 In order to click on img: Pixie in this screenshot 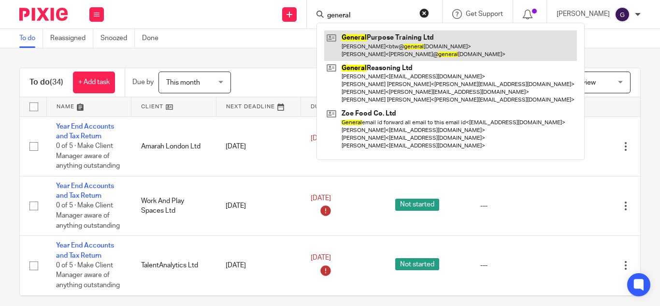, I will do `click(43, 14)`.